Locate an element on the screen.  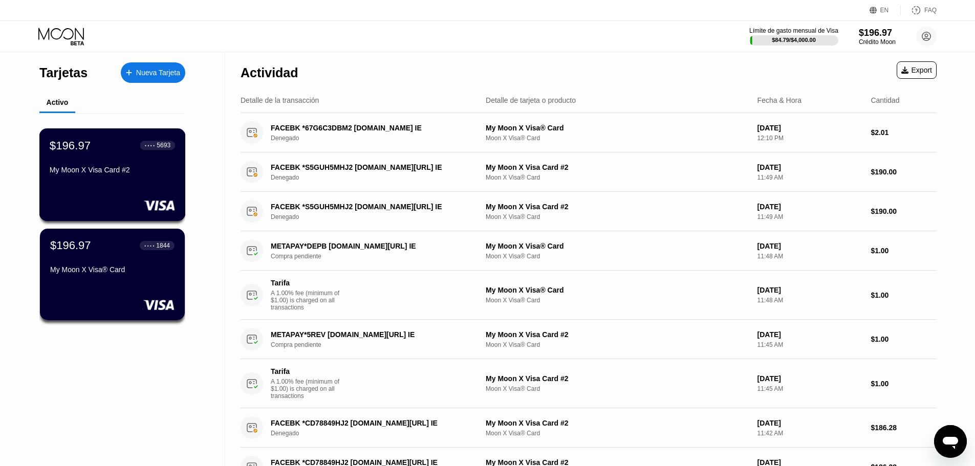
div: Export is located at coordinates (917, 70).